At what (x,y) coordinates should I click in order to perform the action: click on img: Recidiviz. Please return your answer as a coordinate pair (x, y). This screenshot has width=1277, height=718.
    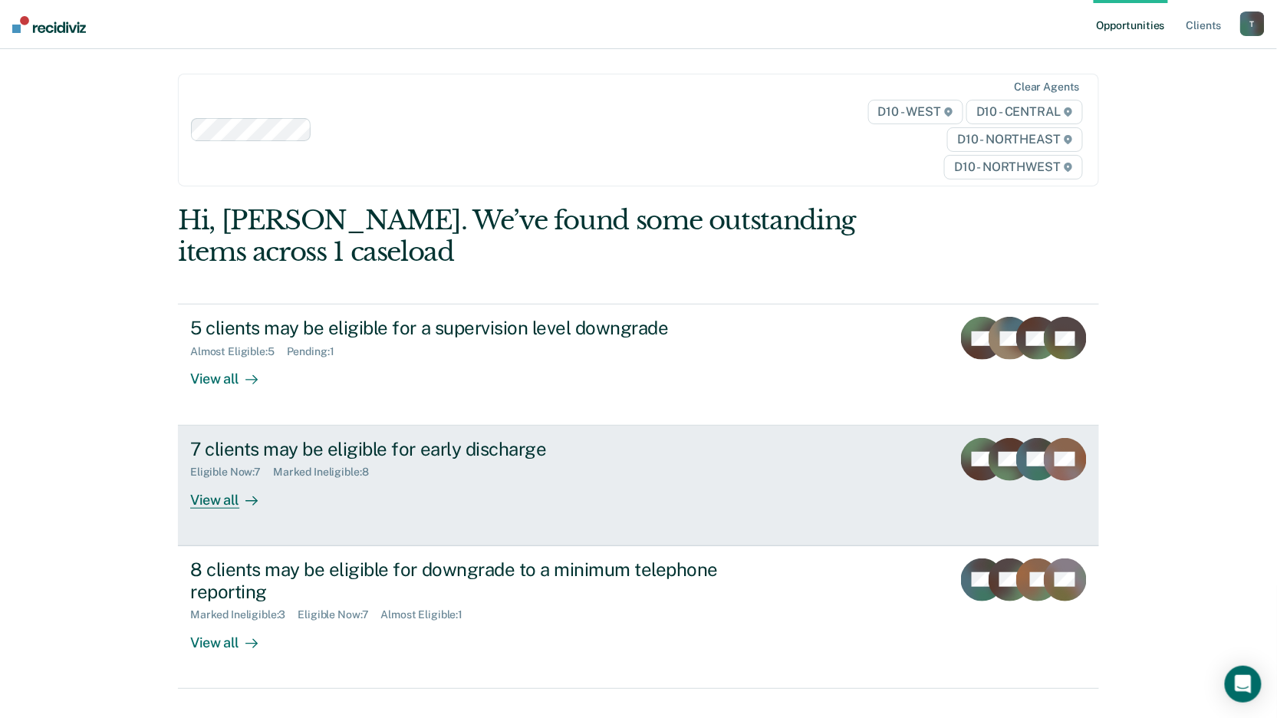
    Looking at the image, I should click on (49, 25).